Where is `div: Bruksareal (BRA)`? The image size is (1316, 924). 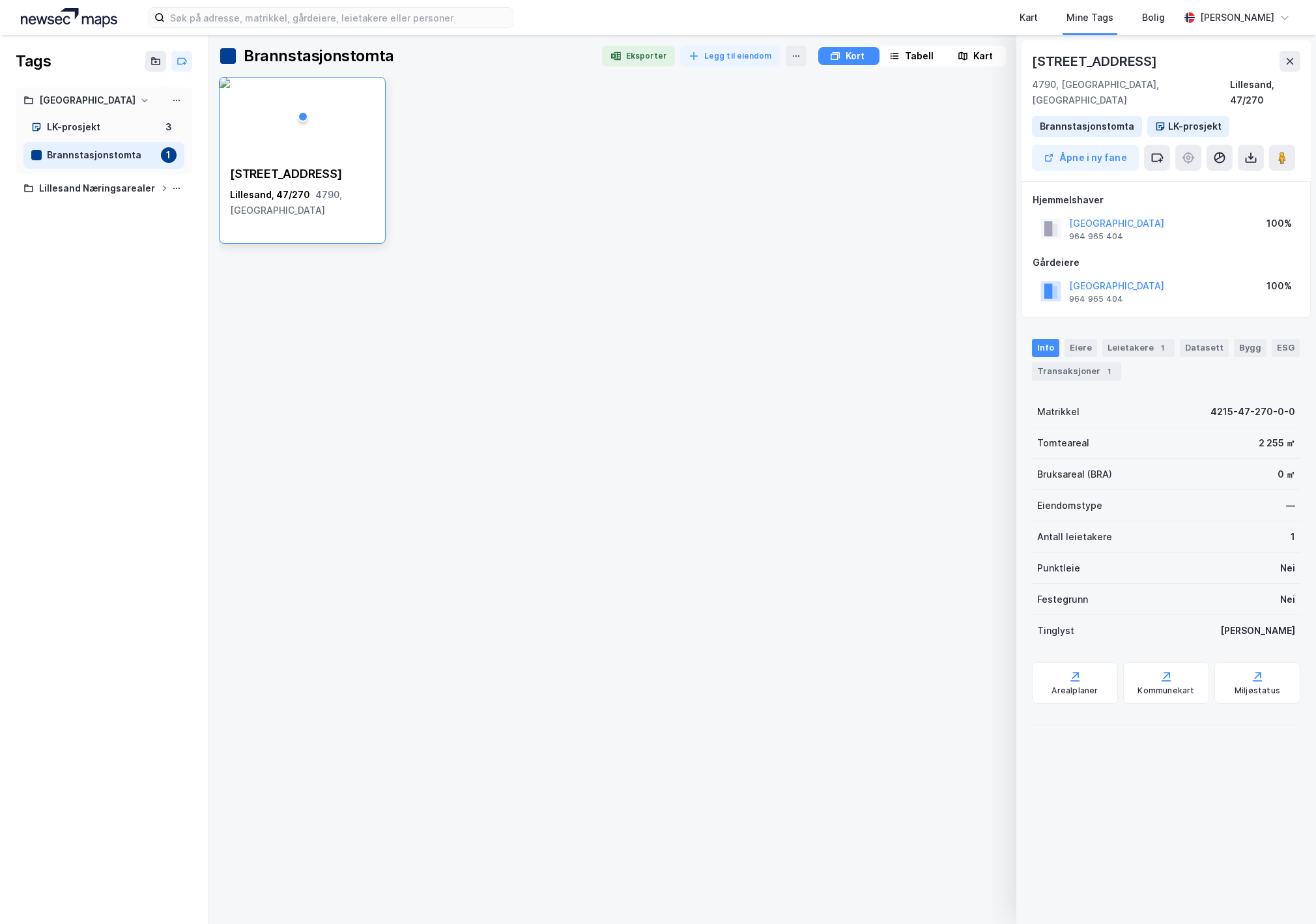
div: Bruksareal (BRA) is located at coordinates (1074, 474).